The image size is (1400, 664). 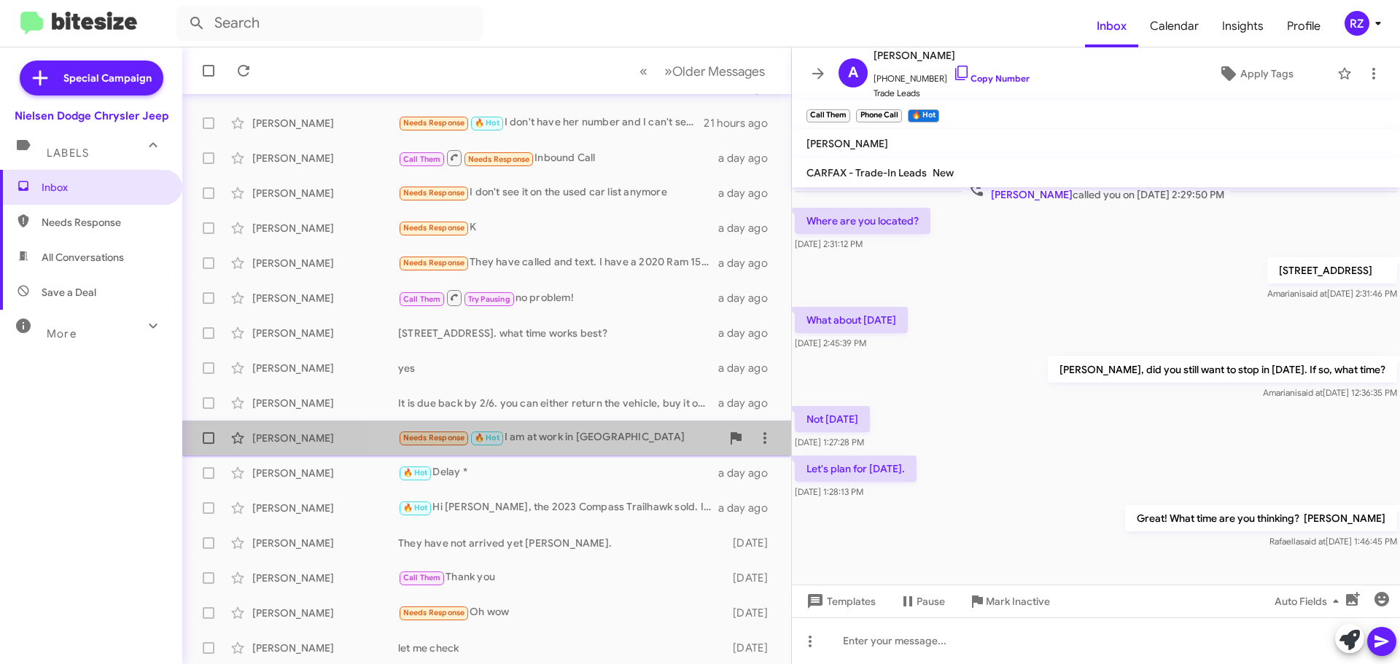 I want to click on button: Next, so click(x=714, y=71).